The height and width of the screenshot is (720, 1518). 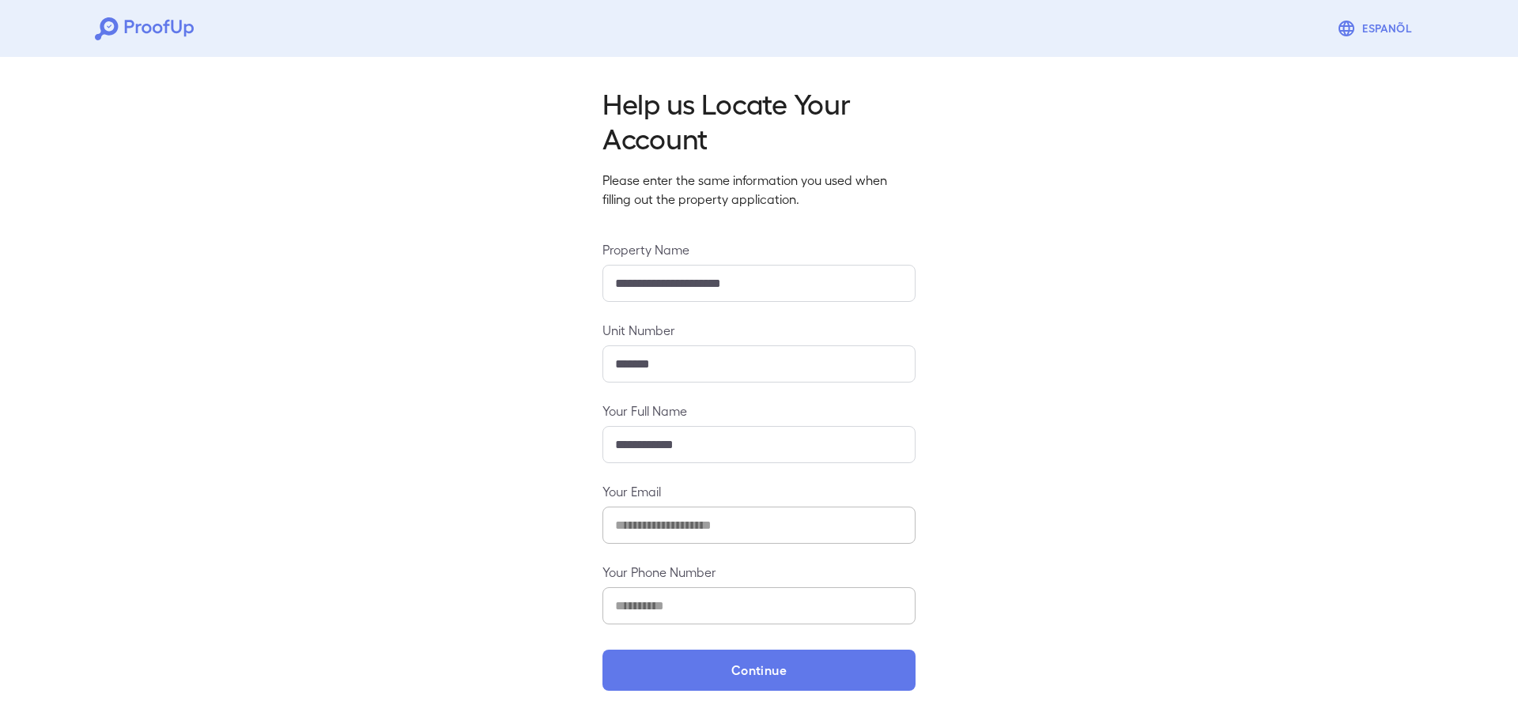 What do you see at coordinates (1377, 28) in the screenshot?
I see `button: Espanõl` at bounding box center [1377, 28].